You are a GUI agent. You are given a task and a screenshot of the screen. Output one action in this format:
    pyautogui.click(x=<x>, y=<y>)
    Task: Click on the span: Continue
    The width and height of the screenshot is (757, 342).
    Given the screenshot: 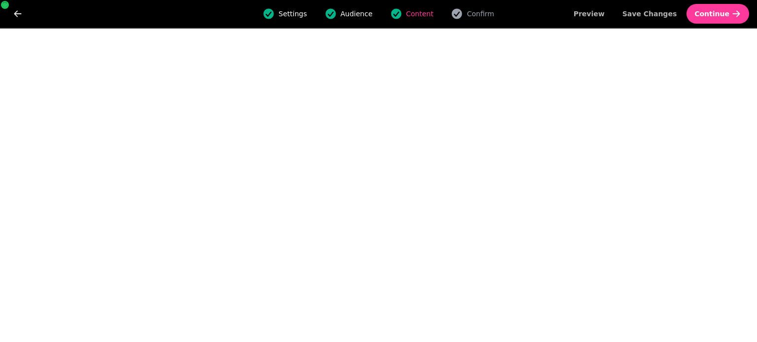 What is the action you would take?
    pyautogui.click(x=711, y=14)
    